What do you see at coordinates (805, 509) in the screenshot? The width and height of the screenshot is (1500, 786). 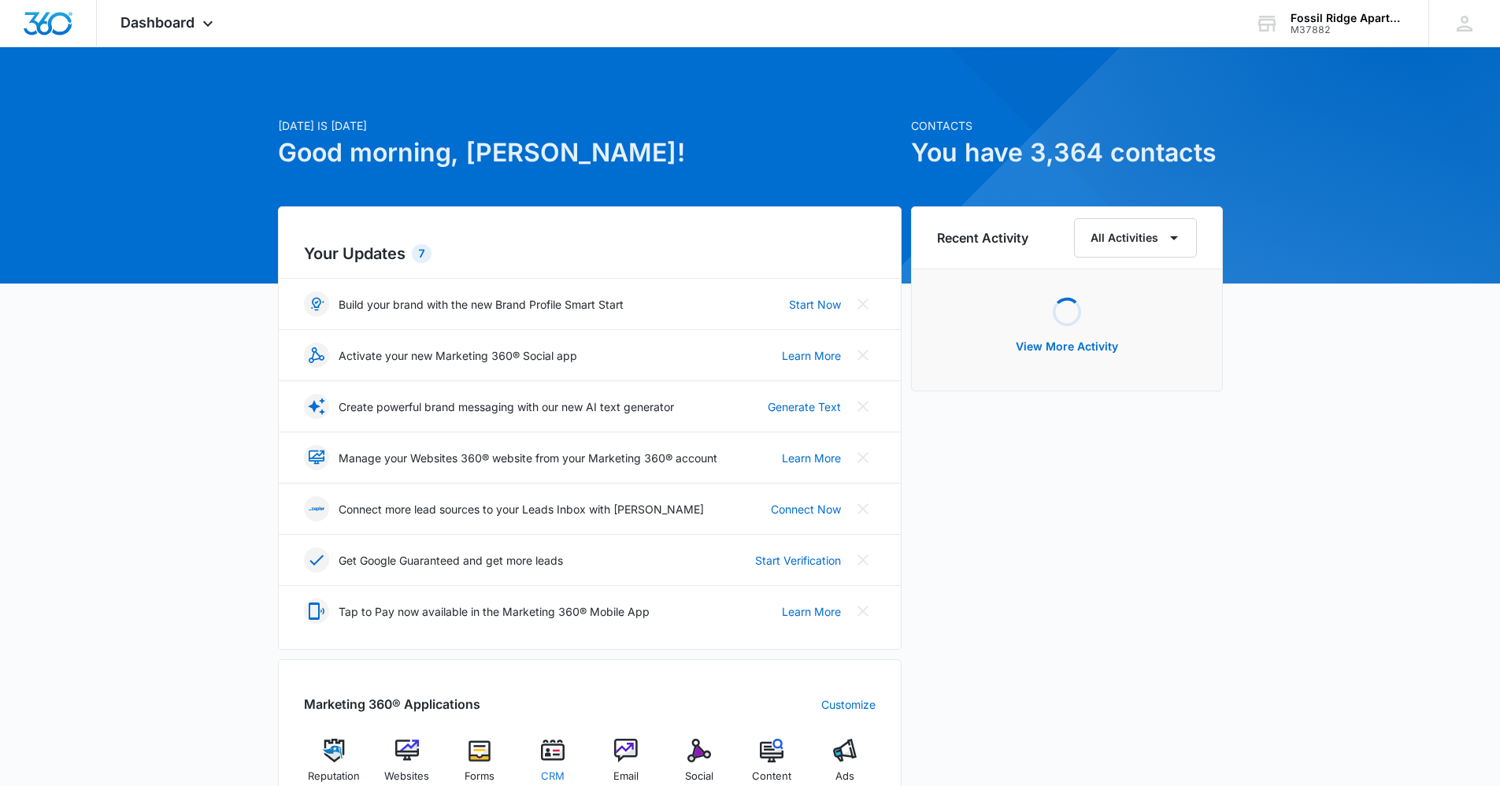 I see `a: Connect Now` at bounding box center [805, 509].